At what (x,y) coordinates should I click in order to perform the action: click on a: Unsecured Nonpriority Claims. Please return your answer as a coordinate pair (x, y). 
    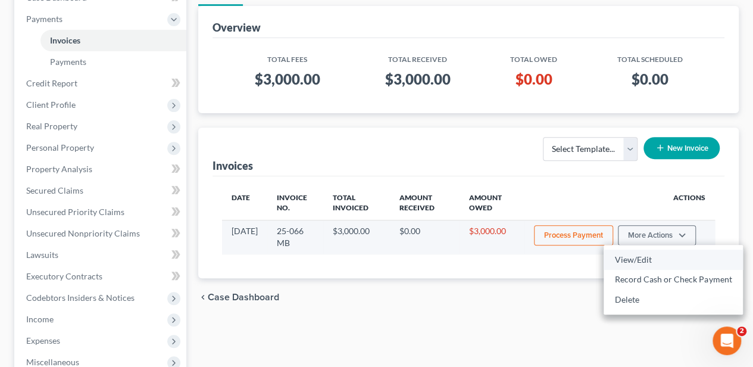
    Looking at the image, I should click on (101, 233).